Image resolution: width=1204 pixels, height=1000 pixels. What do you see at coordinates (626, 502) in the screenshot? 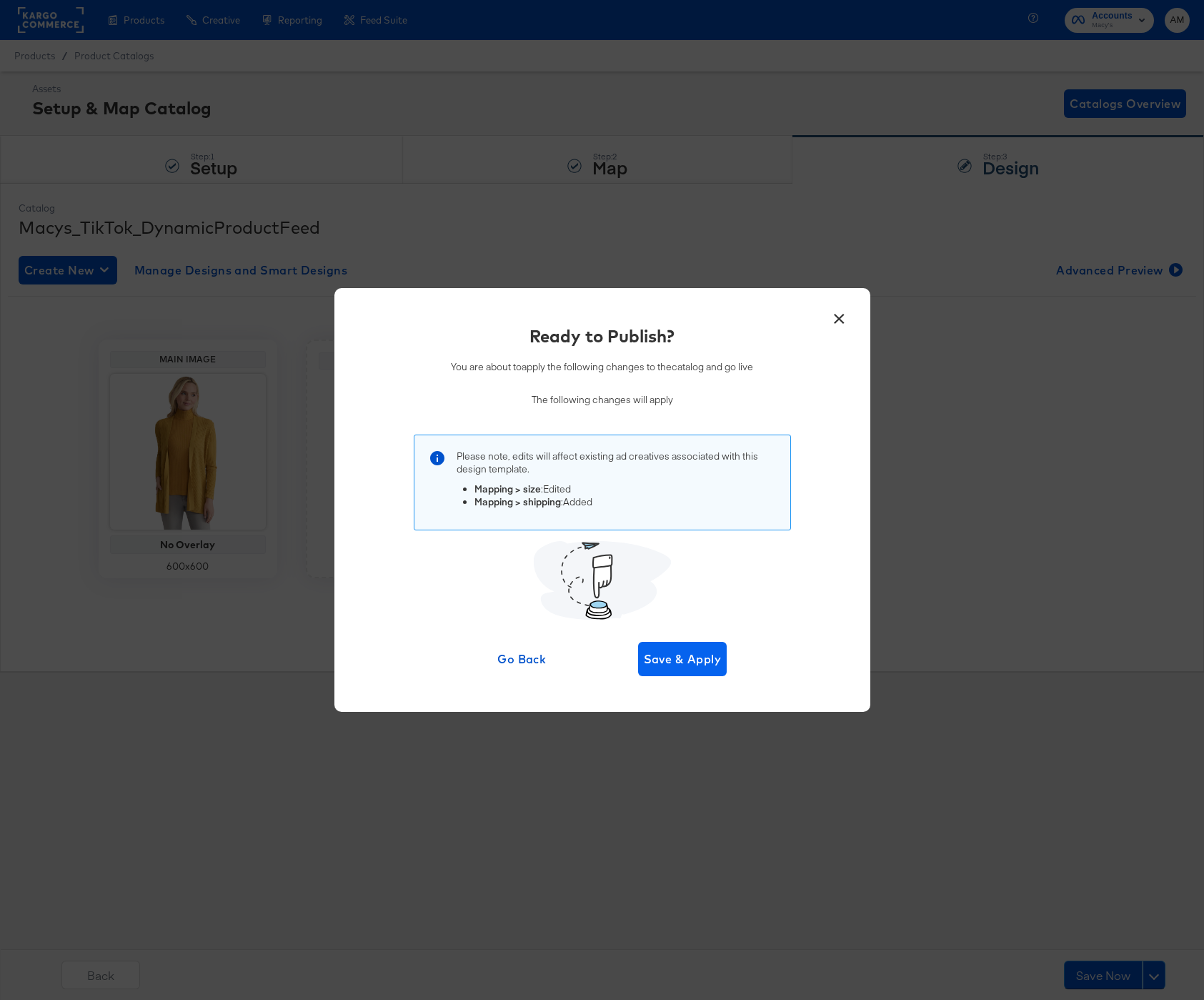
I see `li: : Added` at bounding box center [626, 502].